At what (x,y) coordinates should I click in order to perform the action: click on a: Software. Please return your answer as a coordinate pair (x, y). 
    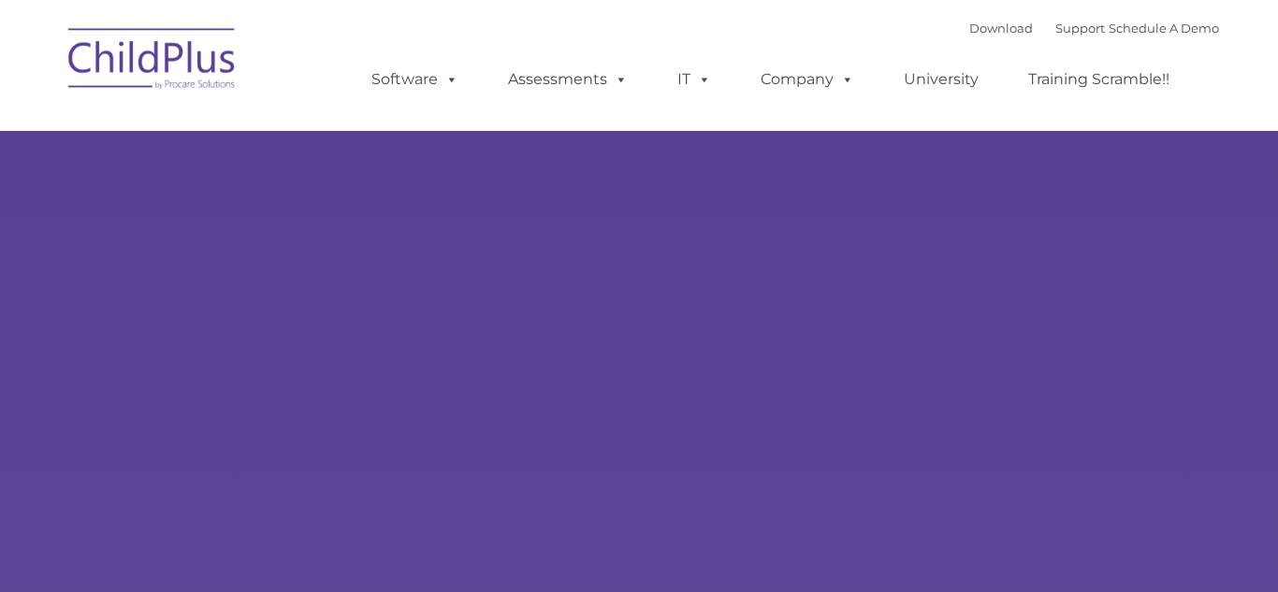
    Looking at the image, I should click on (414, 80).